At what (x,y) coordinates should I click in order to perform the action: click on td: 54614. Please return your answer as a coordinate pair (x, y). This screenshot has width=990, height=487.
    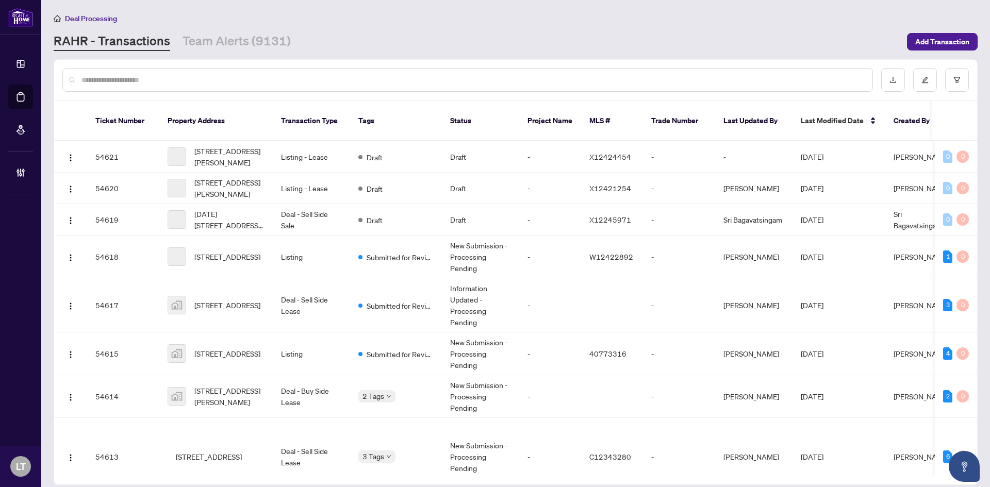
    Looking at the image, I should click on (123, 396).